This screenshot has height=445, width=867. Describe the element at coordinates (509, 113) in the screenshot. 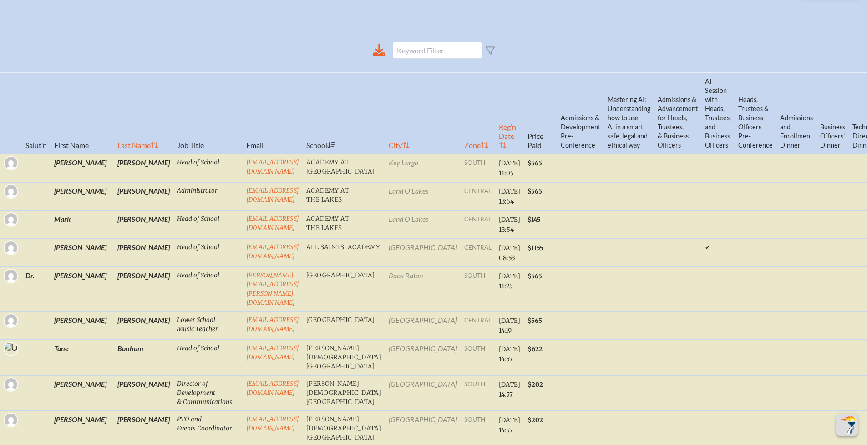

I see `th: Reg’n Date` at that location.